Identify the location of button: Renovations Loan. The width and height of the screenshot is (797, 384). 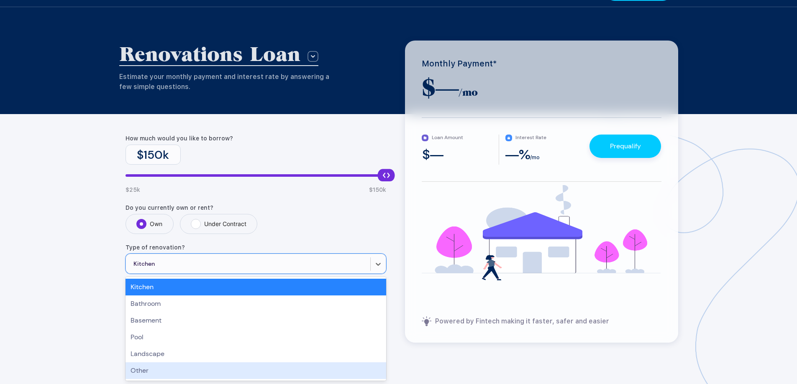
(219, 54).